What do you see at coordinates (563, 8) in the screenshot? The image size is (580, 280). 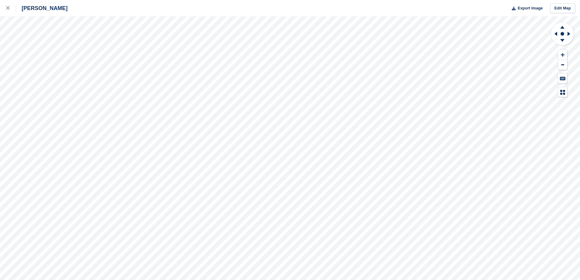 I see `a: Edit Map` at bounding box center [563, 8].